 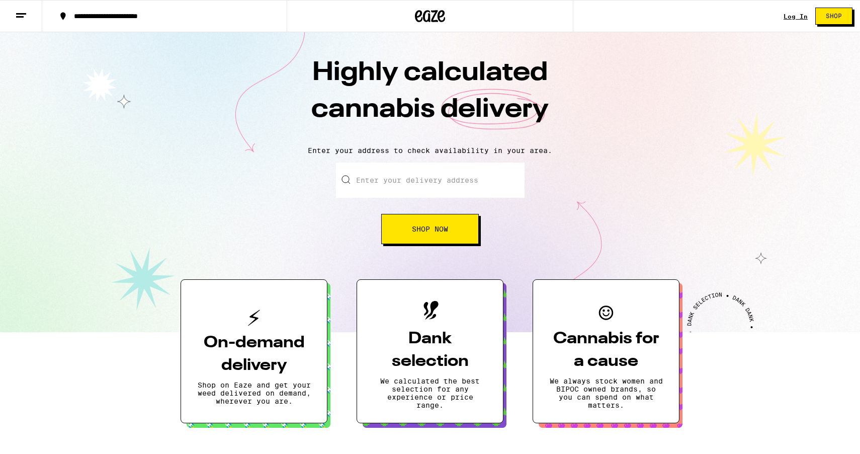 I want to click on span: Shop Now, so click(x=430, y=229).